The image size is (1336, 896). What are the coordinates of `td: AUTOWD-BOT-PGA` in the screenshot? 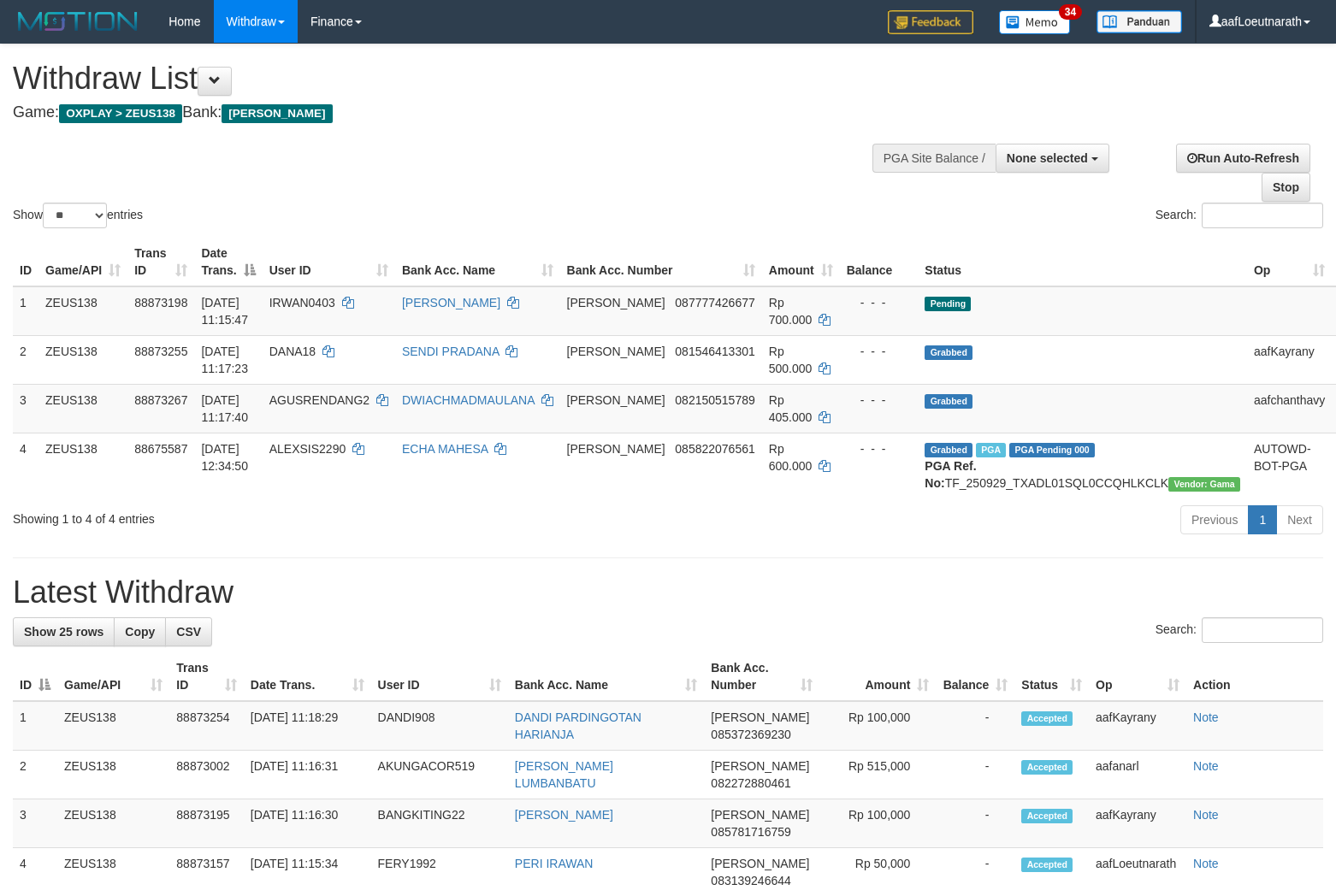 It's located at (1289, 465).